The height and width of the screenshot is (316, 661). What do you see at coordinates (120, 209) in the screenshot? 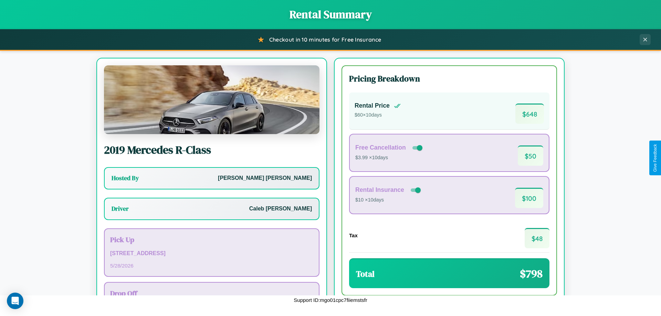
I see `h3: Driver` at bounding box center [120, 209].